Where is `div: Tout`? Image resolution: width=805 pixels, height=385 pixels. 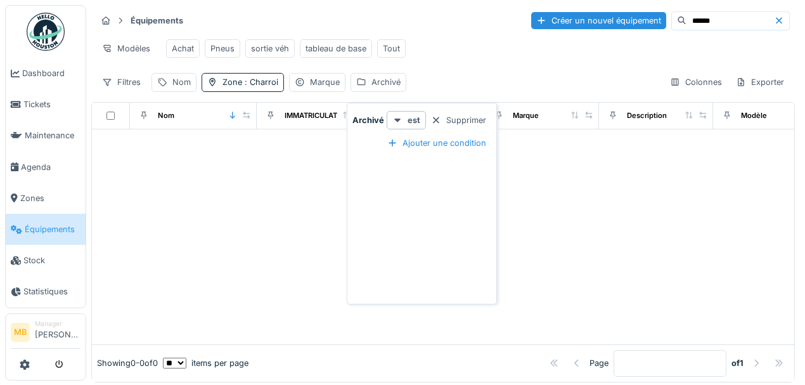 div: Tout is located at coordinates (391, 48).